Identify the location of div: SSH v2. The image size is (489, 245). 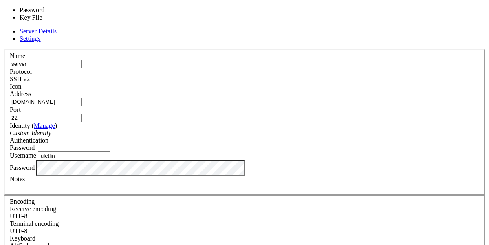
(245, 79).